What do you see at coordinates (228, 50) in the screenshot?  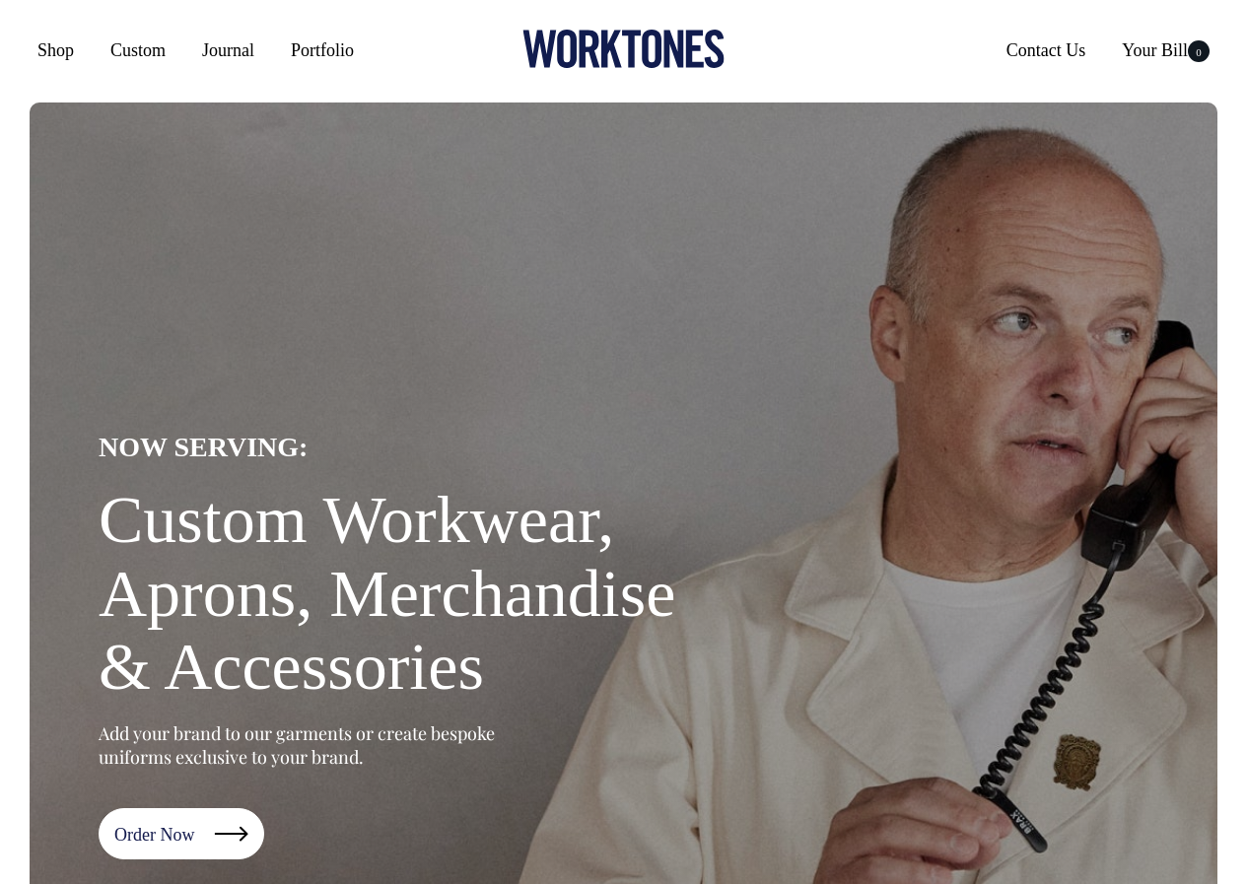 I see `a: Journal` at bounding box center [228, 50].